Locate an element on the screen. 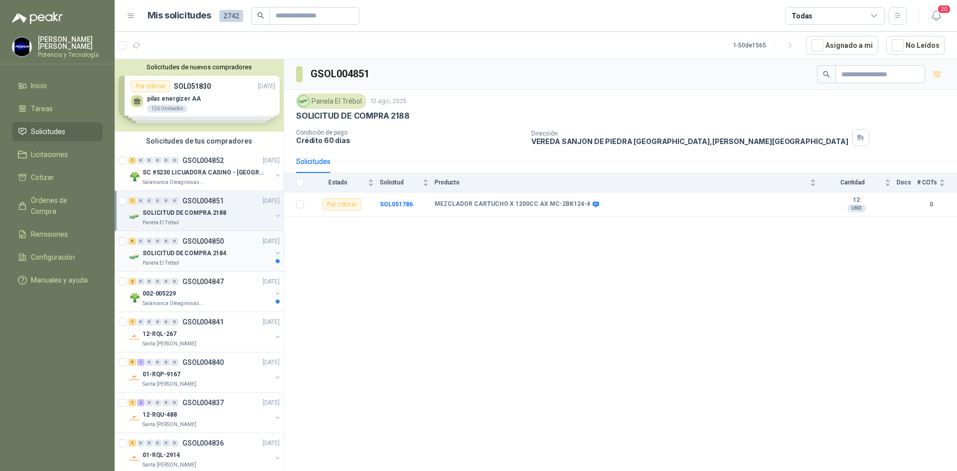  p: GSOL004836 is located at coordinates (203, 443).